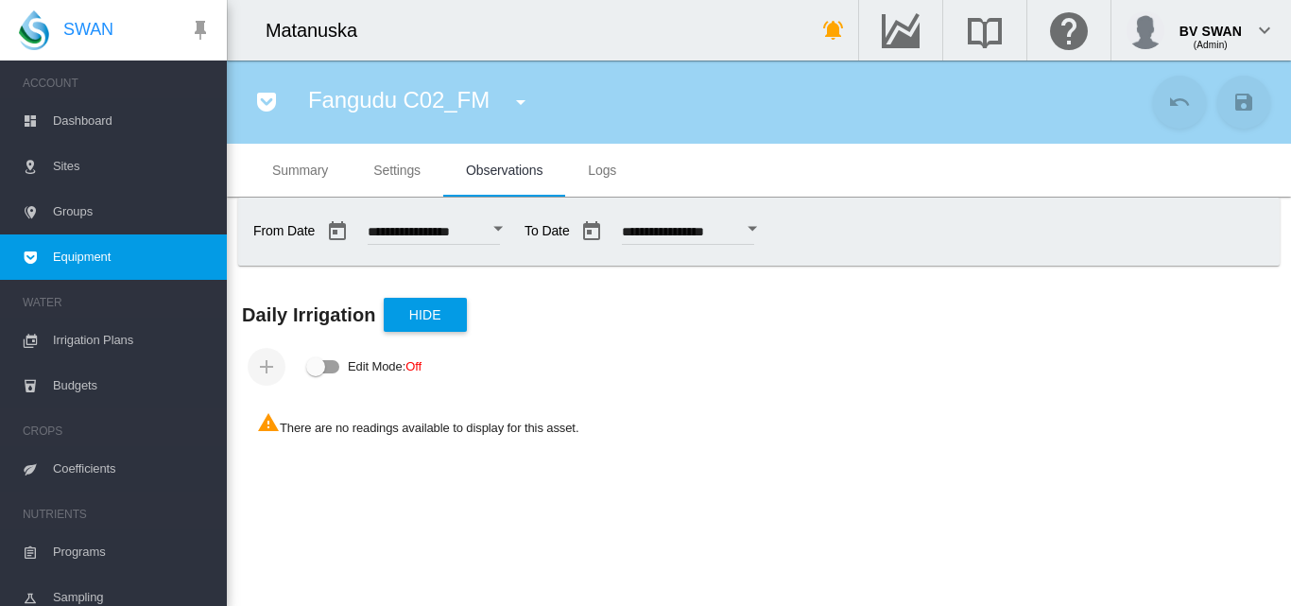  I want to click on md-icon: icon-plus, so click(267, 367).